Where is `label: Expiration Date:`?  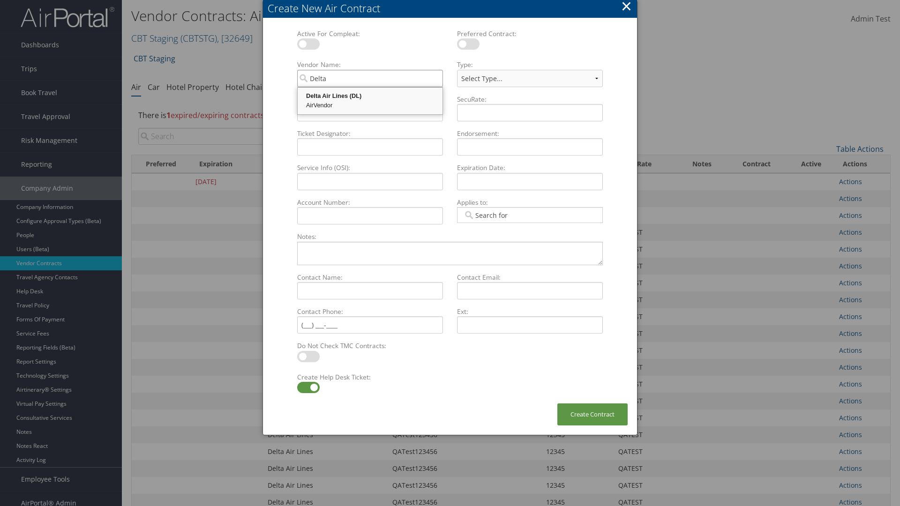
label: Expiration Date: is located at coordinates (530, 168).